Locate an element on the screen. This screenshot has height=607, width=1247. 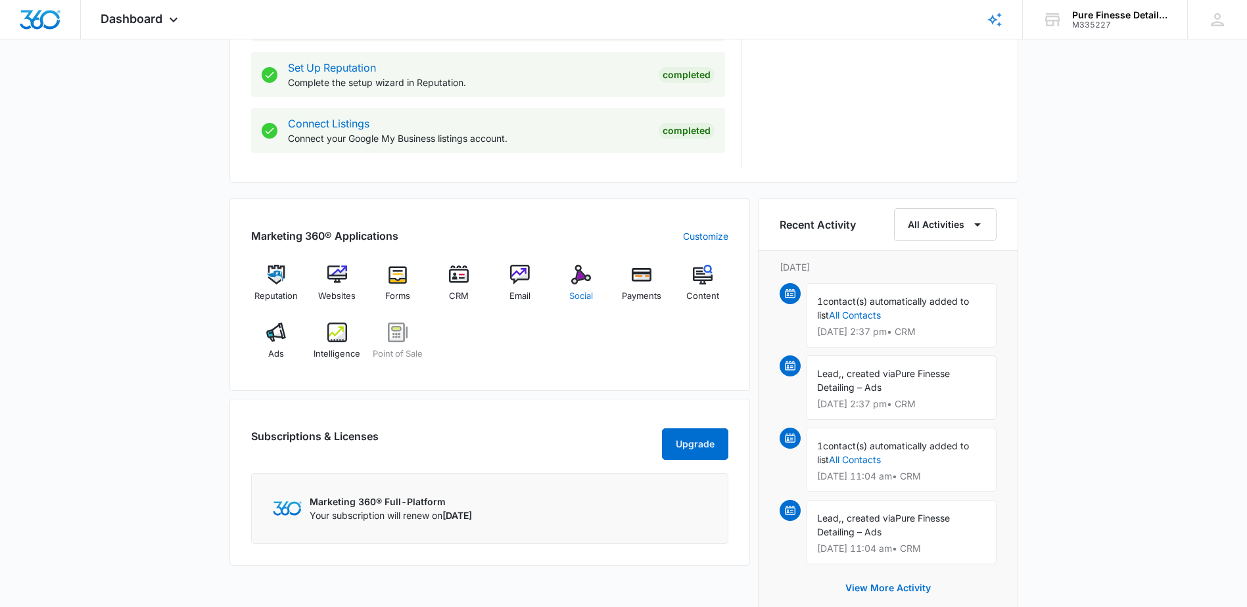
span: Content is located at coordinates (703, 296).